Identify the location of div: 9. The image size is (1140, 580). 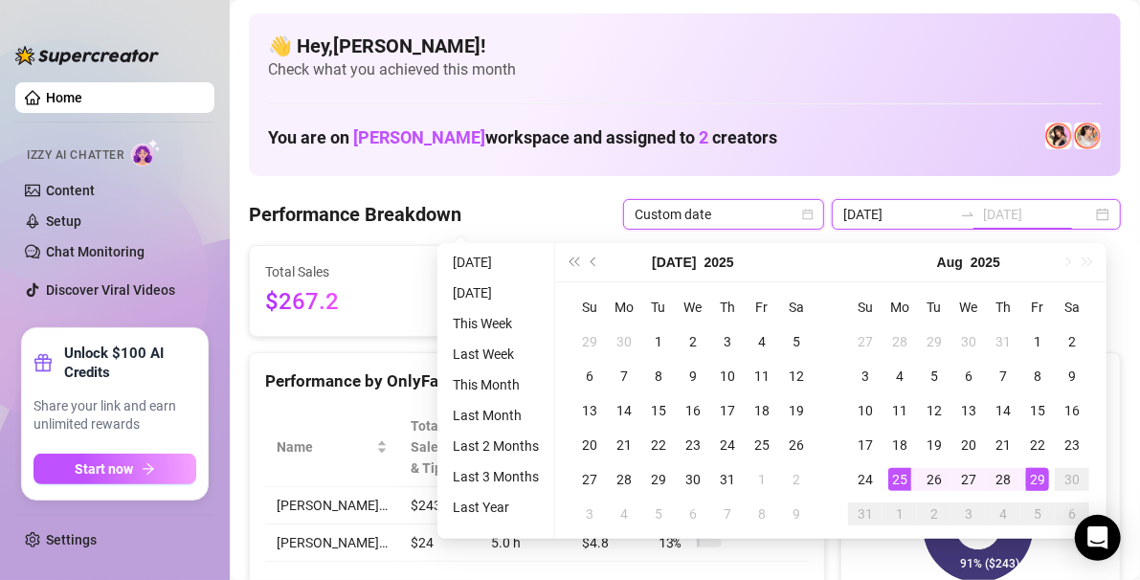
(1072, 376).